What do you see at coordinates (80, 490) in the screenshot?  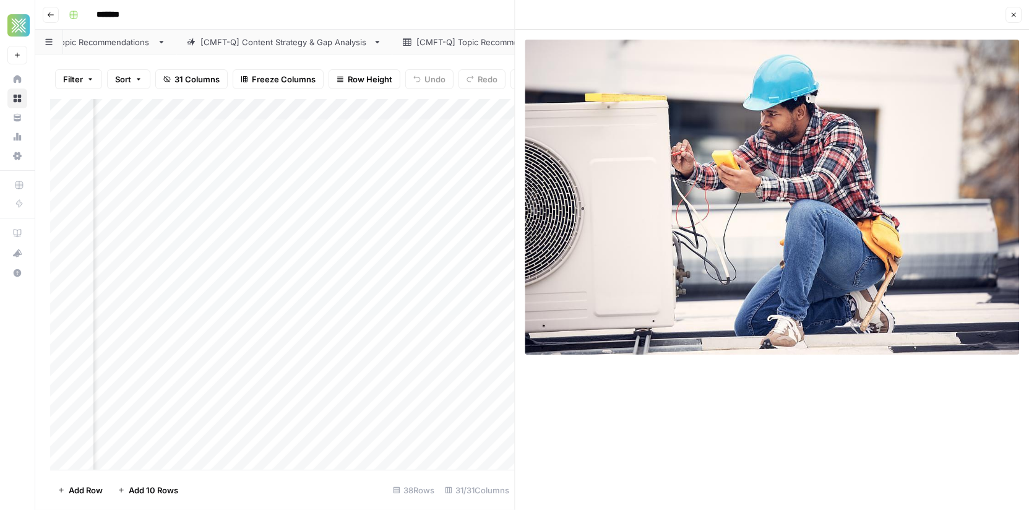 I see `button: Add Row` at bounding box center [80, 490].